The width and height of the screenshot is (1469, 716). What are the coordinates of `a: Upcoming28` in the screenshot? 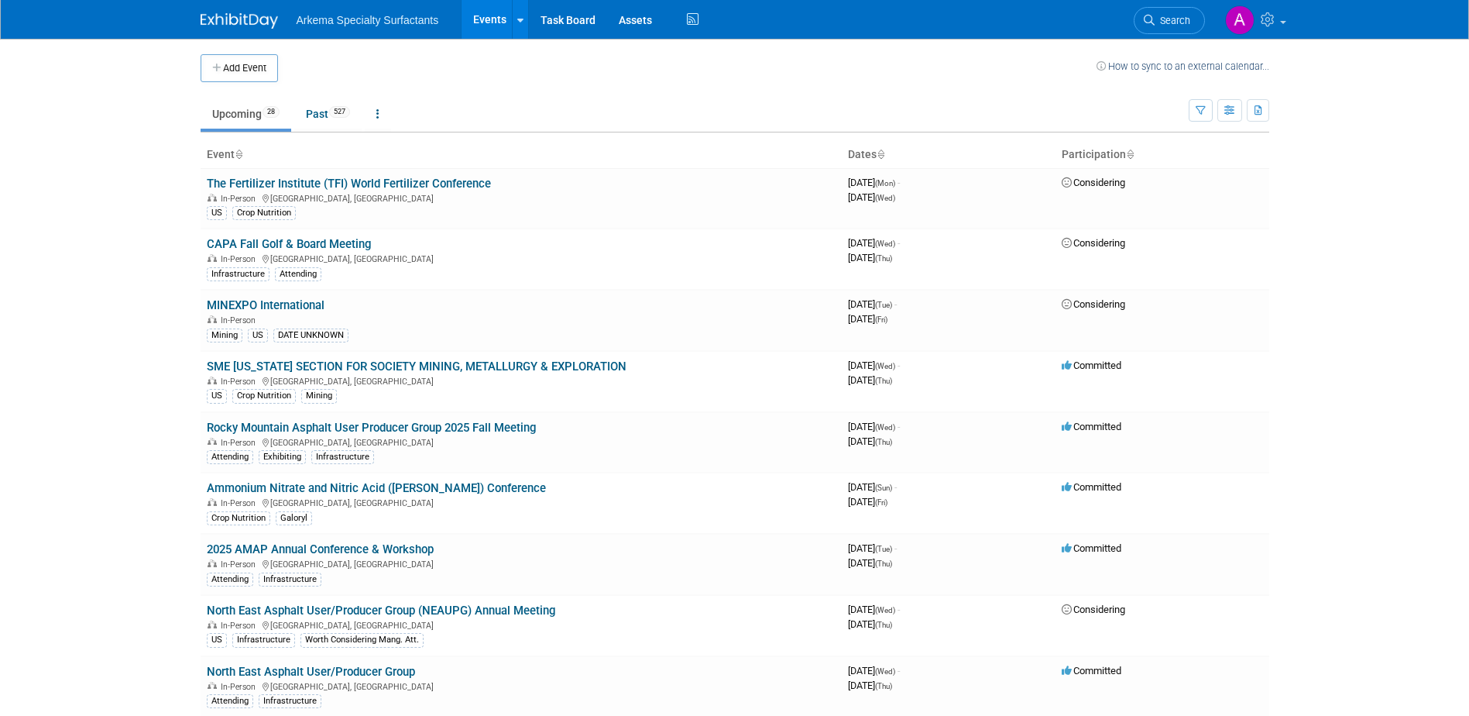 It's located at (246, 114).